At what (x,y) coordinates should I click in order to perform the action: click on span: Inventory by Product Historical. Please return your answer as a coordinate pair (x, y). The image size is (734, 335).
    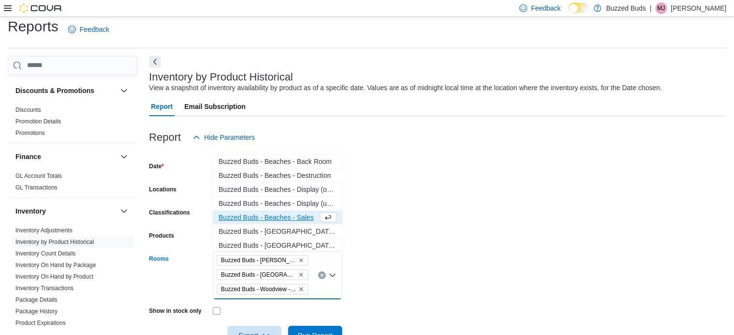
    Looking at the image, I should click on (55, 242).